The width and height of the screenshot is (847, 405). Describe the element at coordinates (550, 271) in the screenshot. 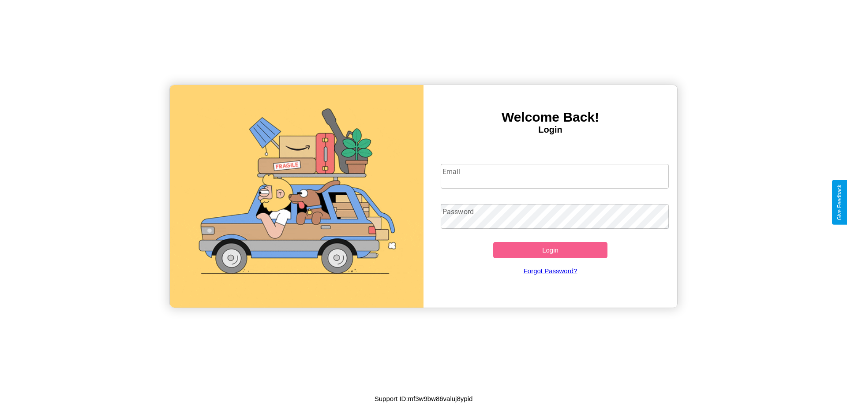

I see `a: Forgot Password?` at that location.